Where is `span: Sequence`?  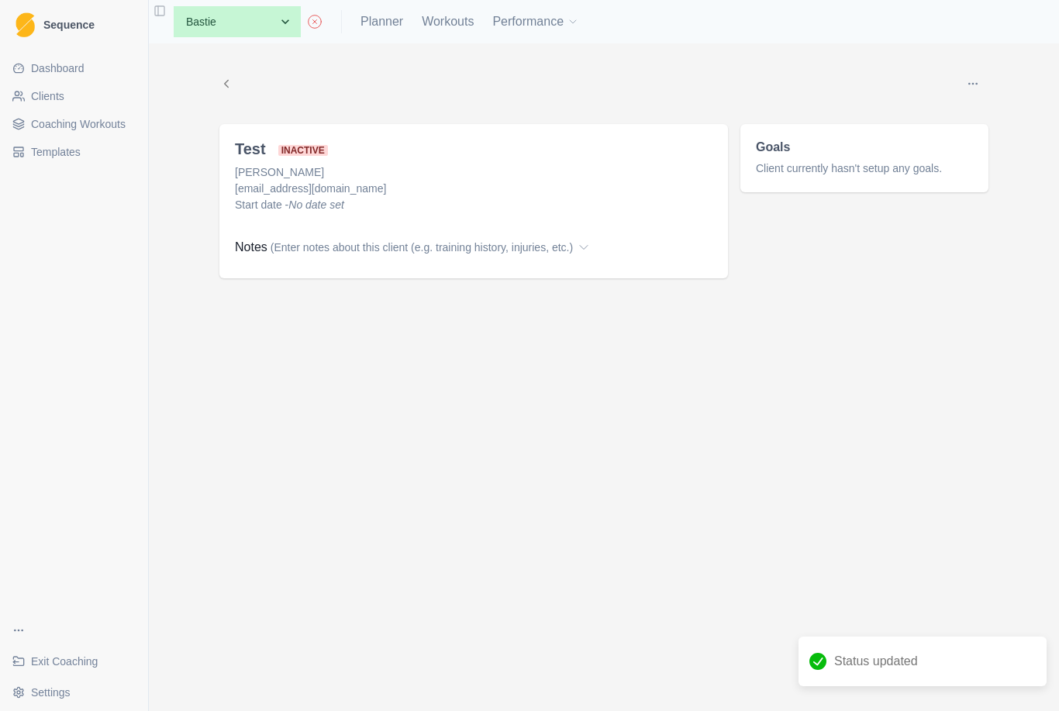 span: Sequence is located at coordinates (69, 25).